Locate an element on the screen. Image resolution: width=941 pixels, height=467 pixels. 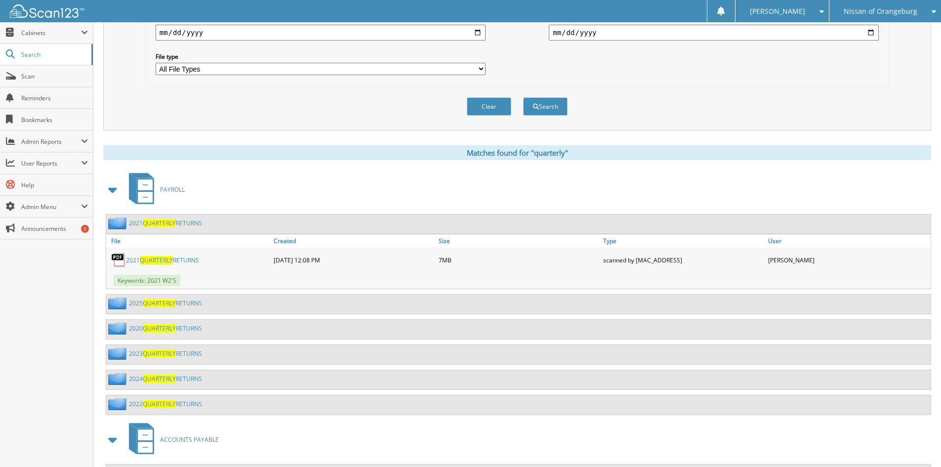
div: 1 is located at coordinates (85, 229).